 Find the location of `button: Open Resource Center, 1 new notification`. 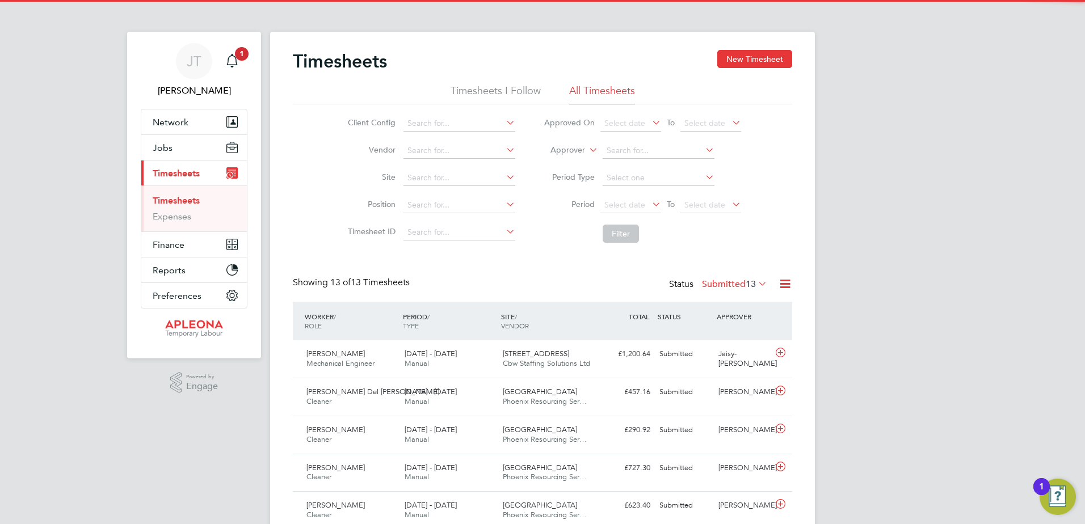

button: Open Resource Center, 1 new notification is located at coordinates (1058, 497).